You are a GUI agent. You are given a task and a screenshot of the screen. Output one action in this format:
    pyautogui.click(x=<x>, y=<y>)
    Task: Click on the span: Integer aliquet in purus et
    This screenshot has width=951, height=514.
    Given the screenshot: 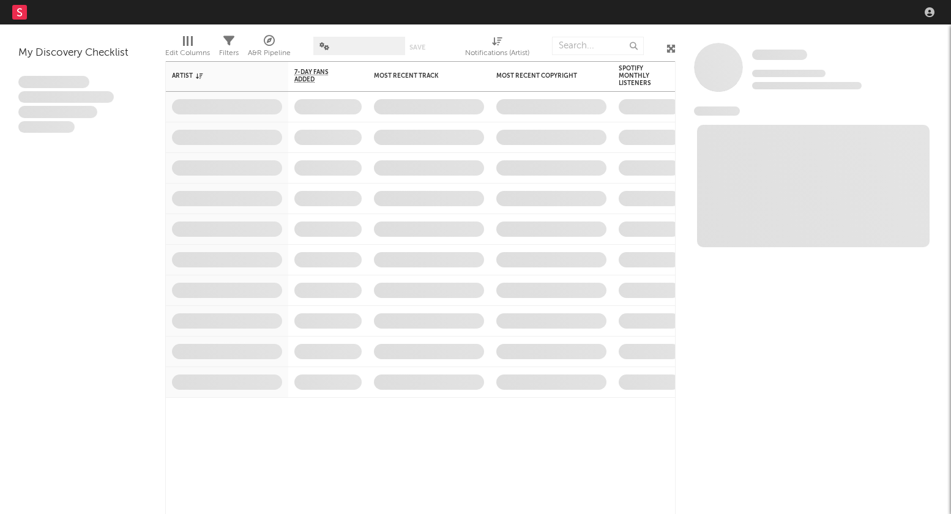 What is the action you would take?
    pyautogui.click(x=66, y=97)
    